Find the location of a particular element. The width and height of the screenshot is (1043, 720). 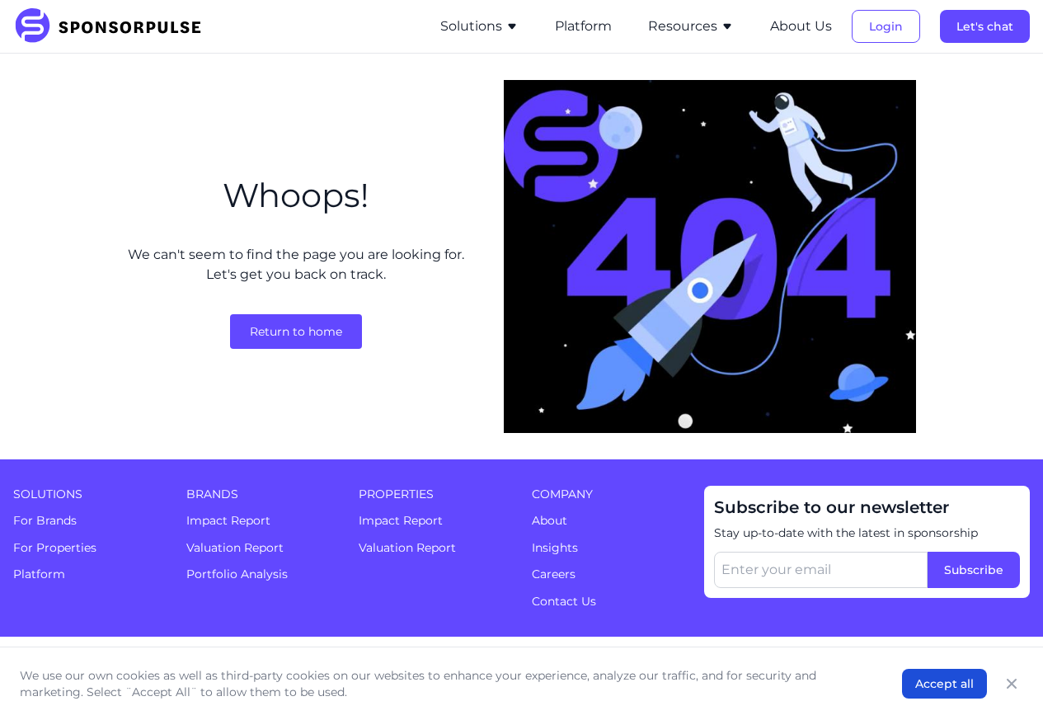

button: About Us is located at coordinates (801, 26).